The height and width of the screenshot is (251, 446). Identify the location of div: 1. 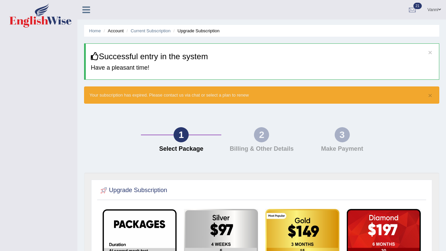
(181, 134).